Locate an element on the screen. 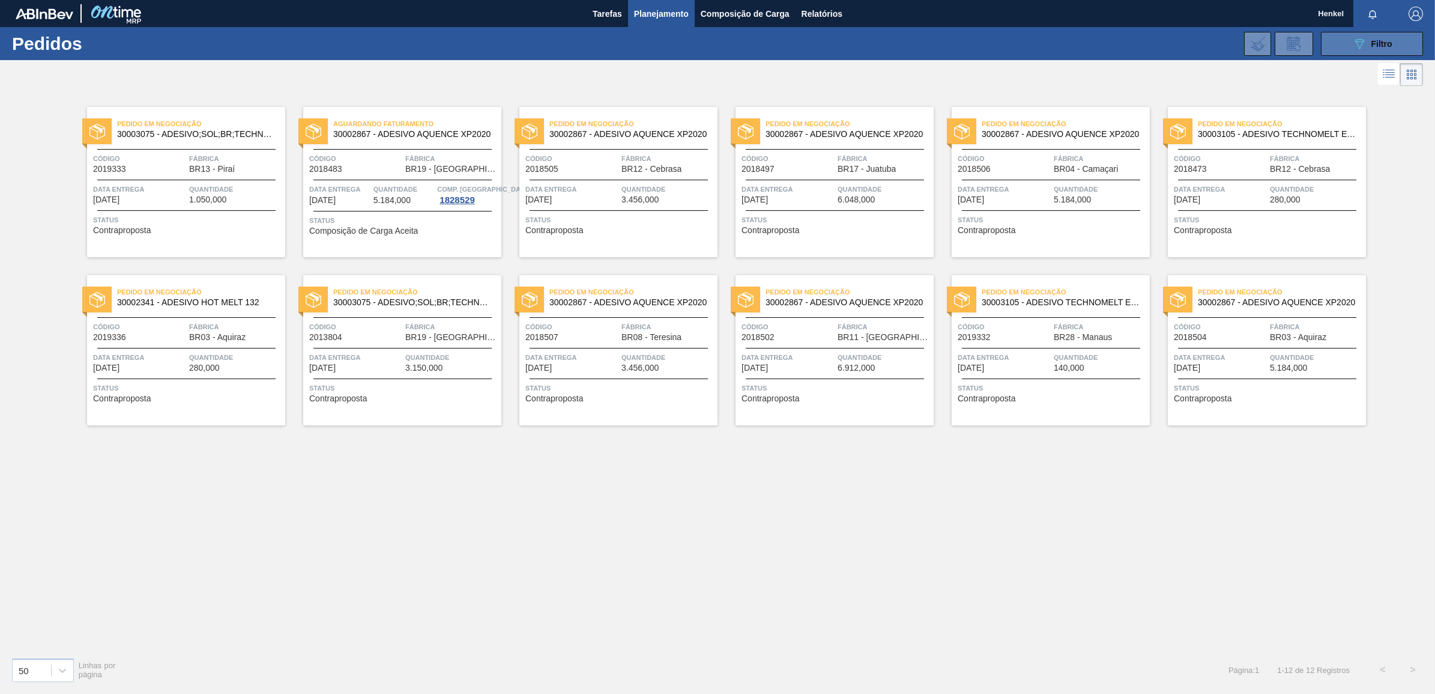 The width and height of the screenshot is (1435, 694). span: BR04 - Camaçari is located at coordinates (1086, 169).